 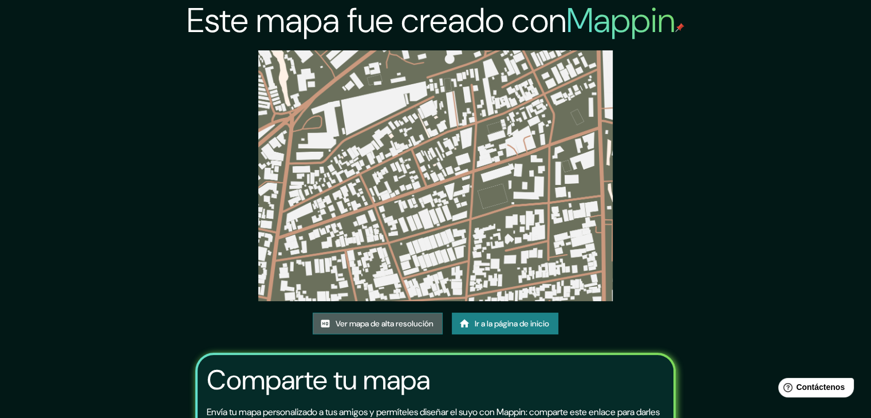 What do you see at coordinates (505, 324) in the screenshot?
I see `a: Ir a la página de inicio` at bounding box center [505, 324].